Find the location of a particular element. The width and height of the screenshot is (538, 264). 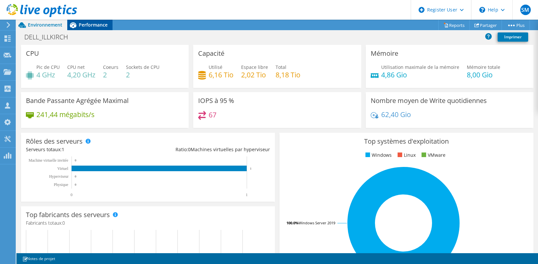

h4: 2,02 Tio is located at coordinates (255, 75).